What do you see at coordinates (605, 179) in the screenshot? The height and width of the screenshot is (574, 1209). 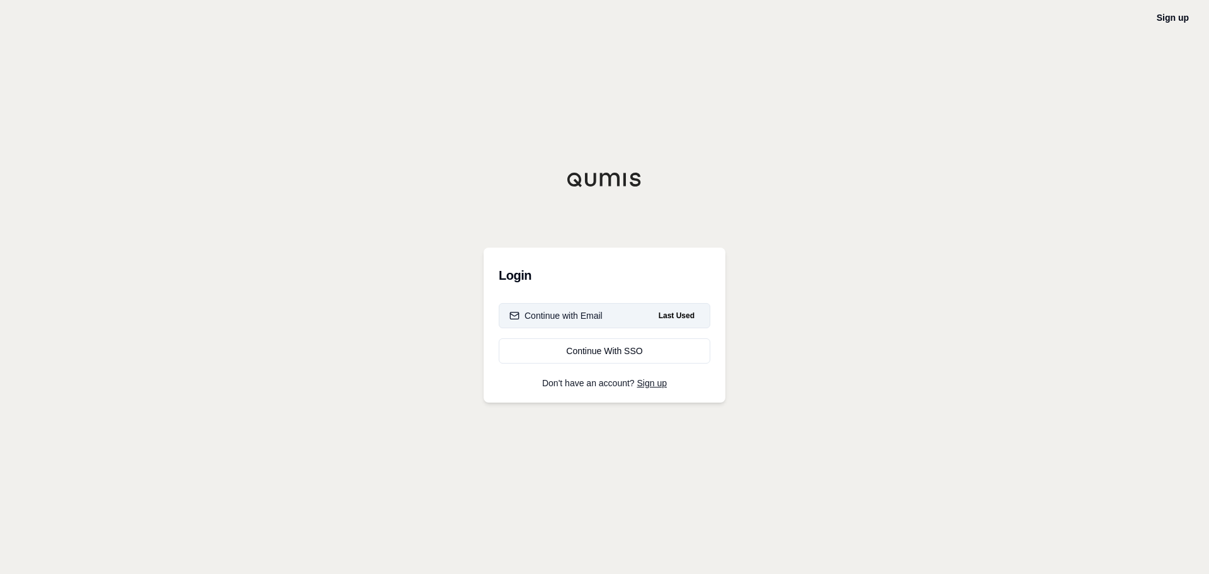 I see `img: Qumis` at bounding box center [605, 179].